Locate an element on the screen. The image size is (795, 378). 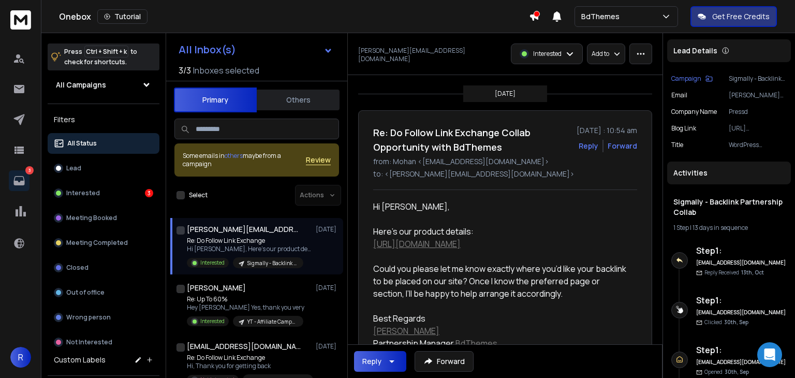
button: Primary is located at coordinates (215, 100).